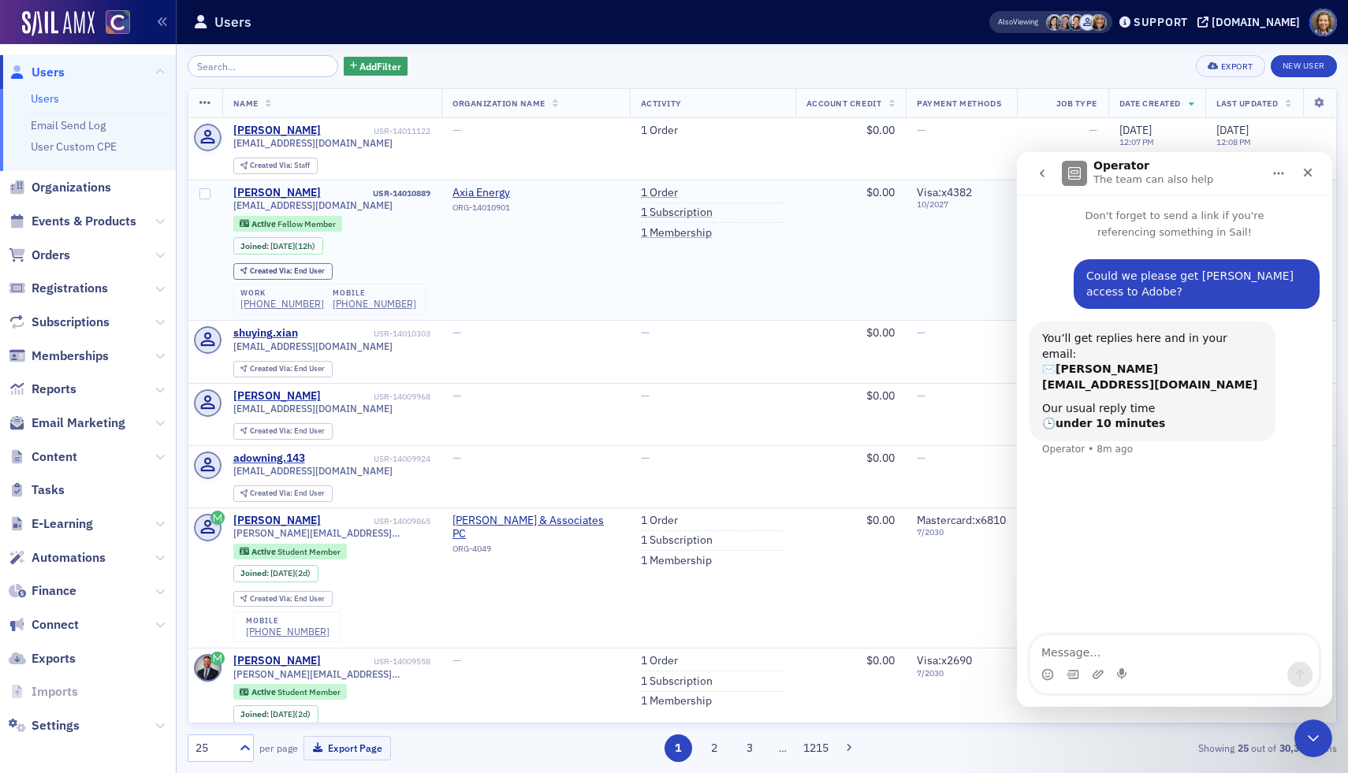 The image size is (1348, 773). What do you see at coordinates (961, 520) in the screenshot?
I see `span: Mastercard : x6810` at bounding box center [961, 520].